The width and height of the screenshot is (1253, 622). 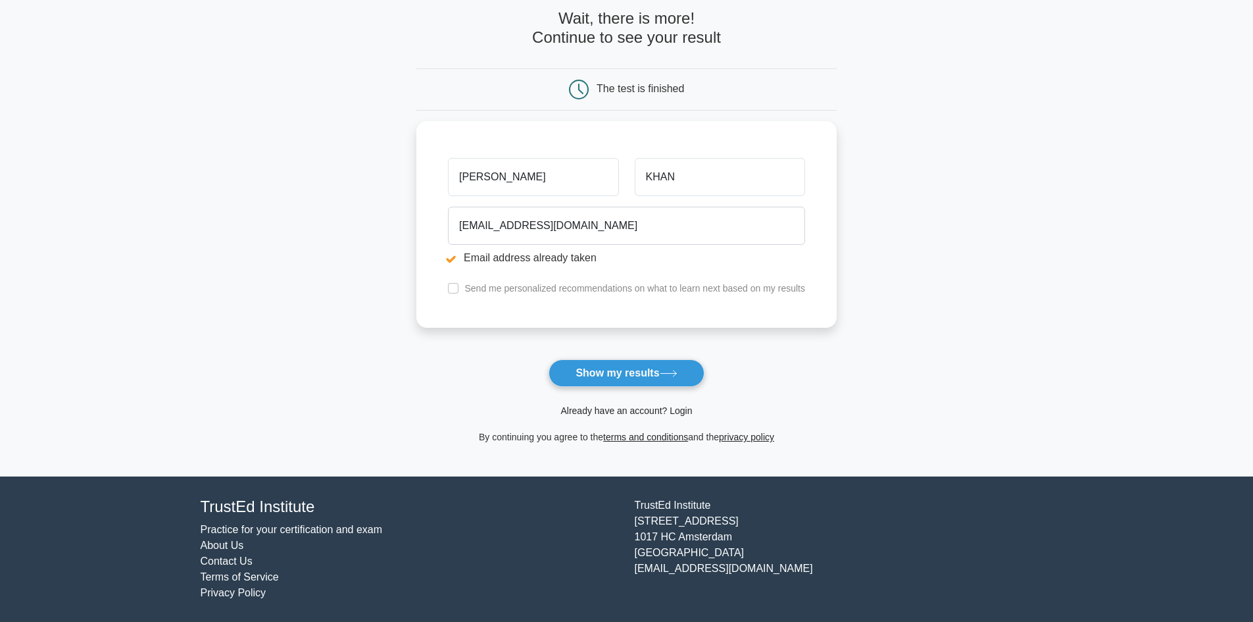 What do you see at coordinates (233, 592) in the screenshot?
I see `a: Privacy Policy` at bounding box center [233, 592].